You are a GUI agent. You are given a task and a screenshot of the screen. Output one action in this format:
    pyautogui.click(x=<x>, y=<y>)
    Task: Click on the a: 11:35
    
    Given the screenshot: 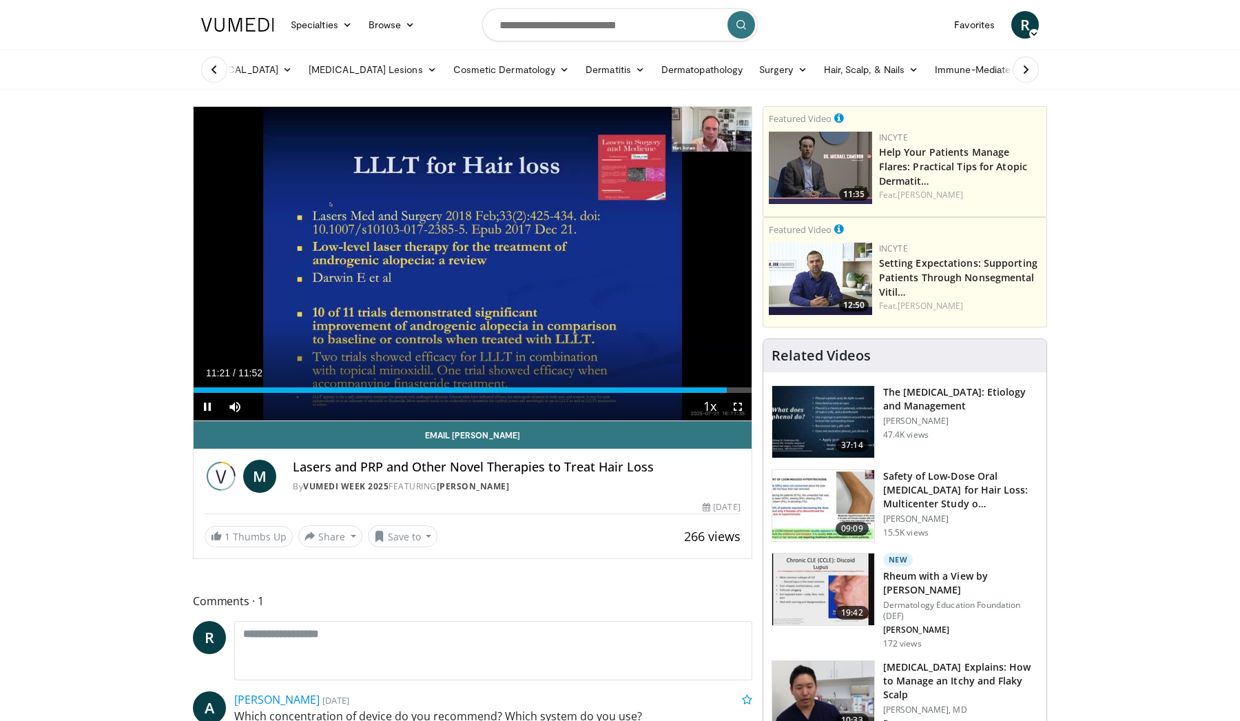 What is the action you would take?
    pyautogui.click(x=821, y=167)
    